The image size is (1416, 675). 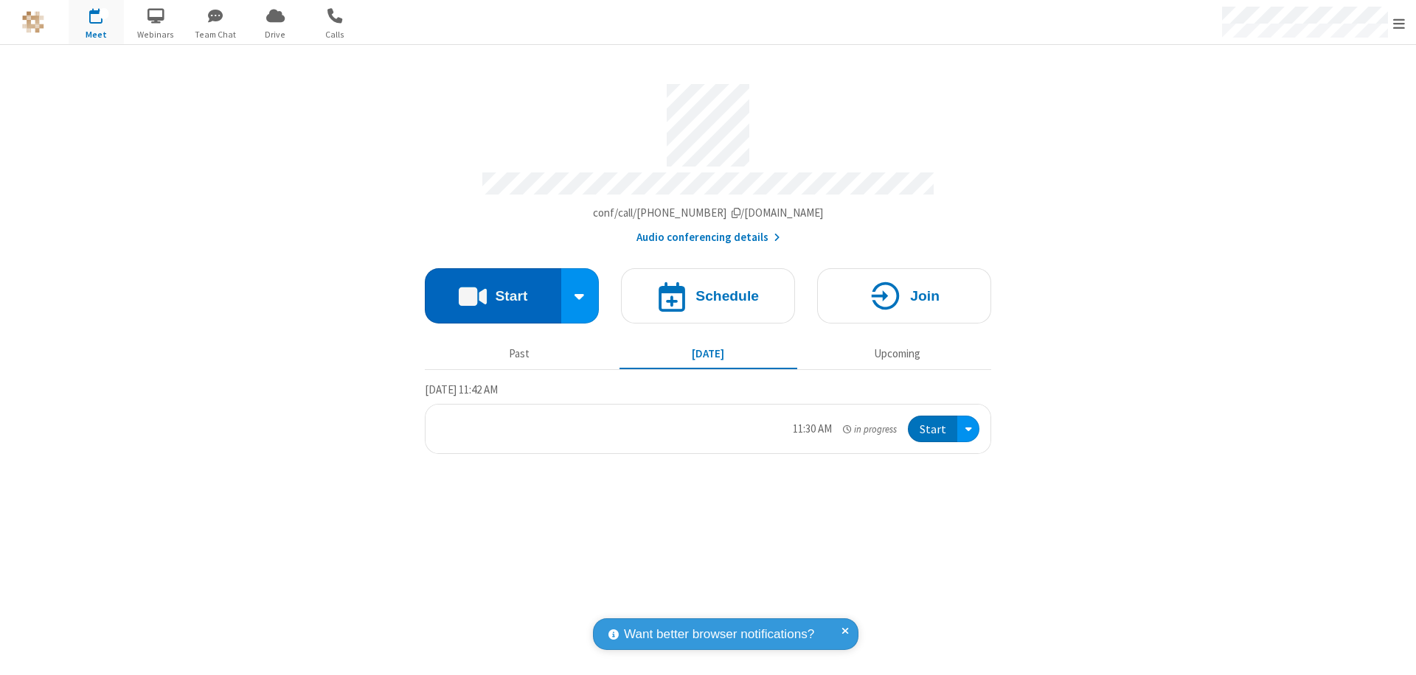 What do you see at coordinates (104, 13) in the screenshot?
I see `div: 1` at bounding box center [104, 13].